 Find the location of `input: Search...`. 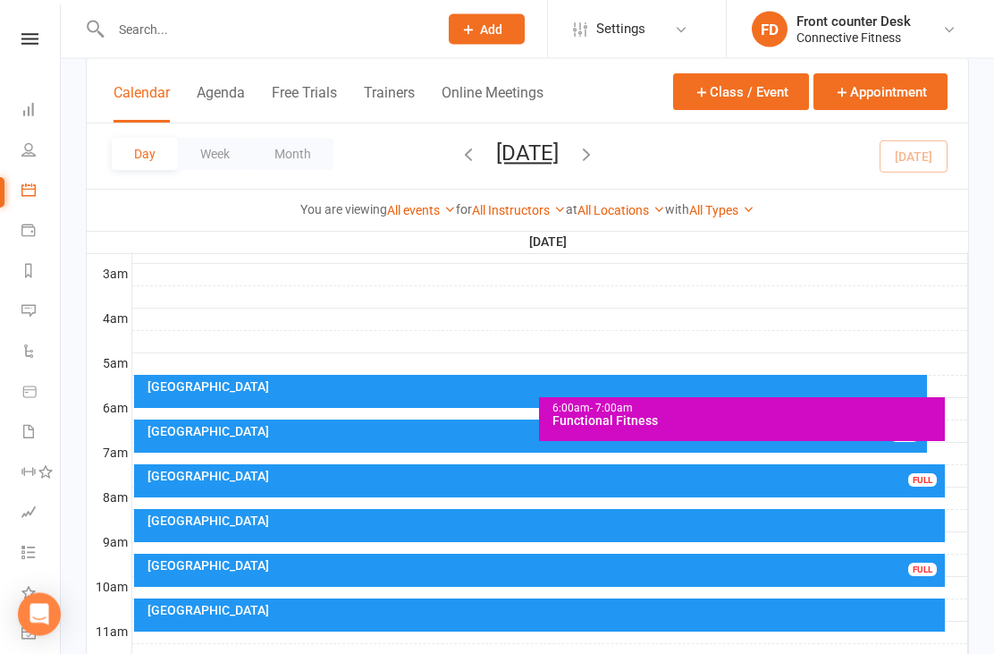

input: Search... is located at coordinates (266, 30).